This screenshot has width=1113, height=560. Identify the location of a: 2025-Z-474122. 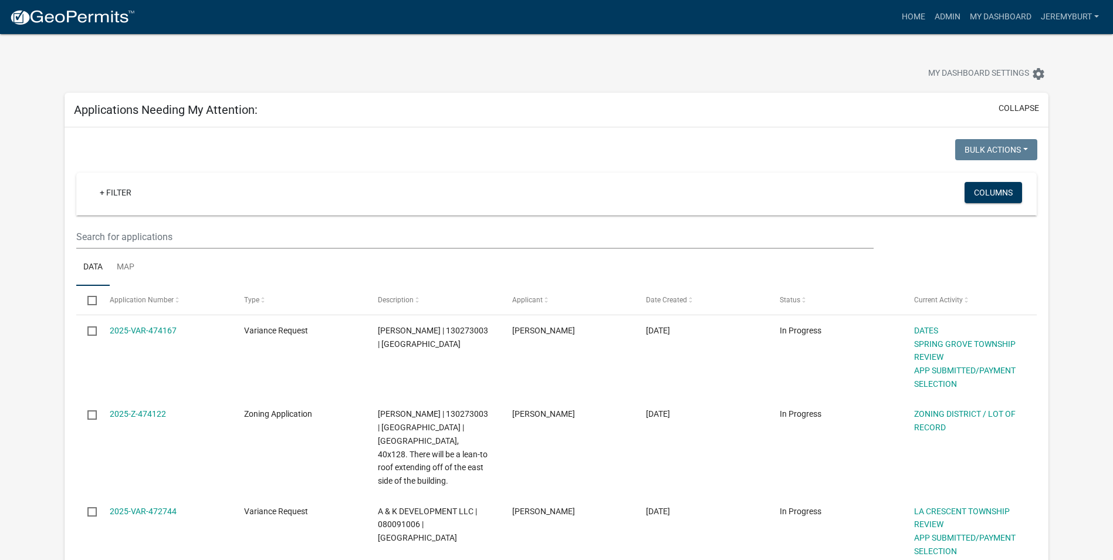
(138, 414).